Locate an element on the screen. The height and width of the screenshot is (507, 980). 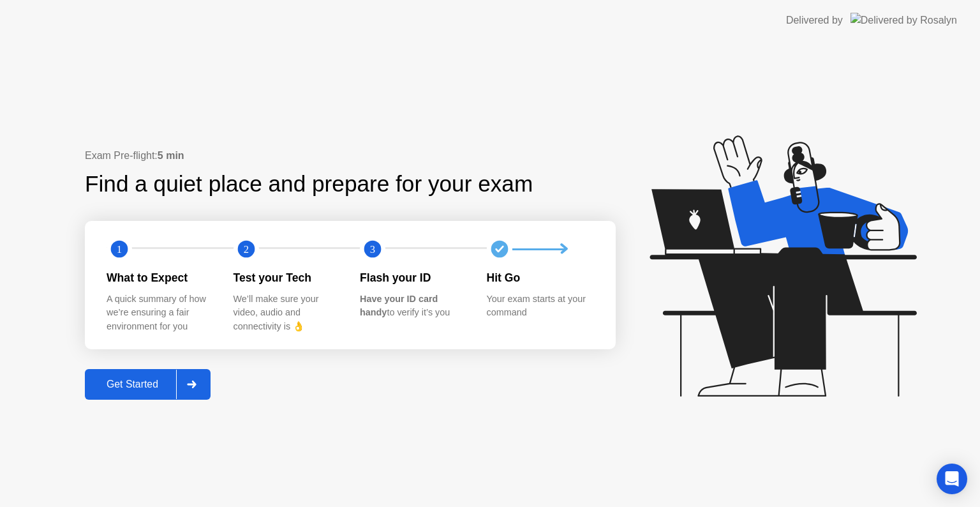
div: Test your Tech is located at coordinates (287, 278).